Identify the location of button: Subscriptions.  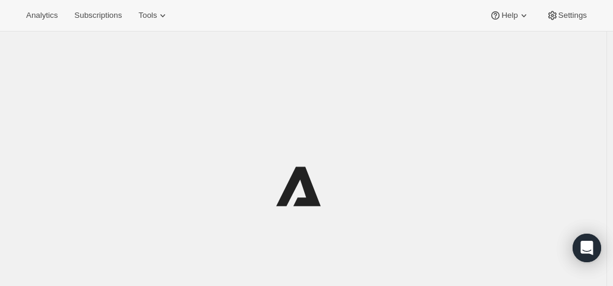
(98, 15).